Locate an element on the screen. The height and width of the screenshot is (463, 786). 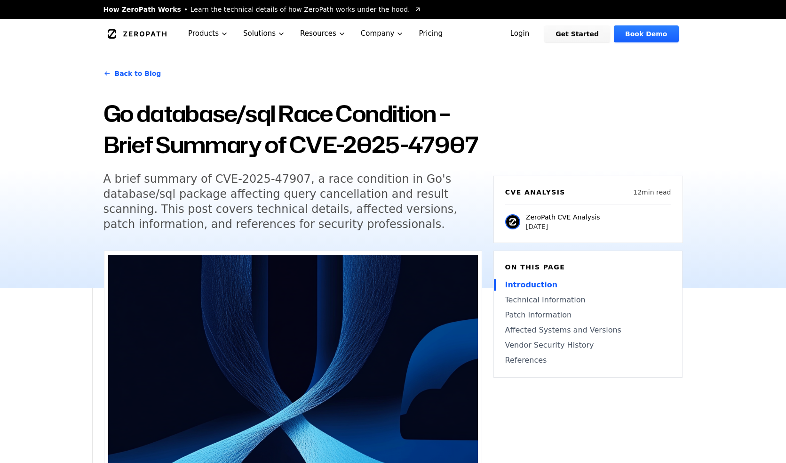
a: Login is located at coordinates (520, 34).